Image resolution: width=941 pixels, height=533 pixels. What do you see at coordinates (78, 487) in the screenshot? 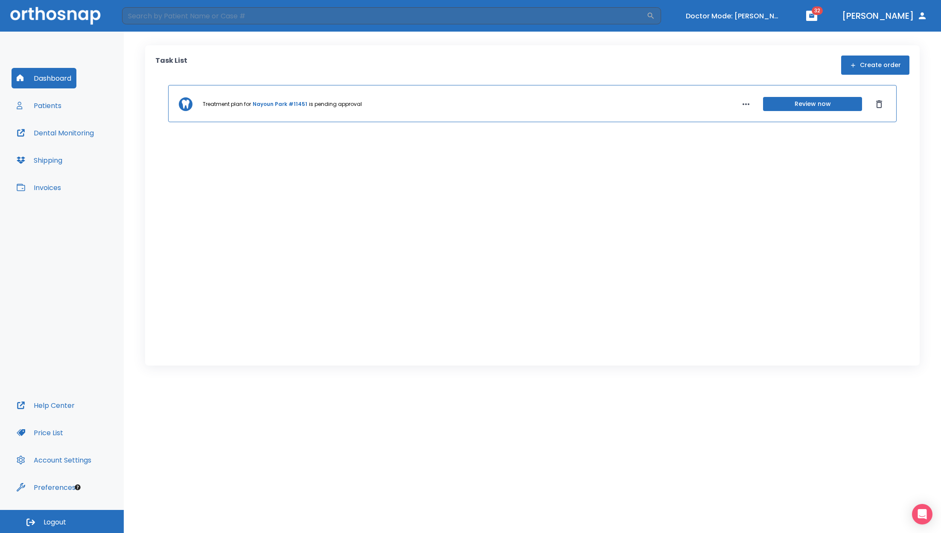
I see `div: Tooltip anchor` at bounding box center [78, 487].